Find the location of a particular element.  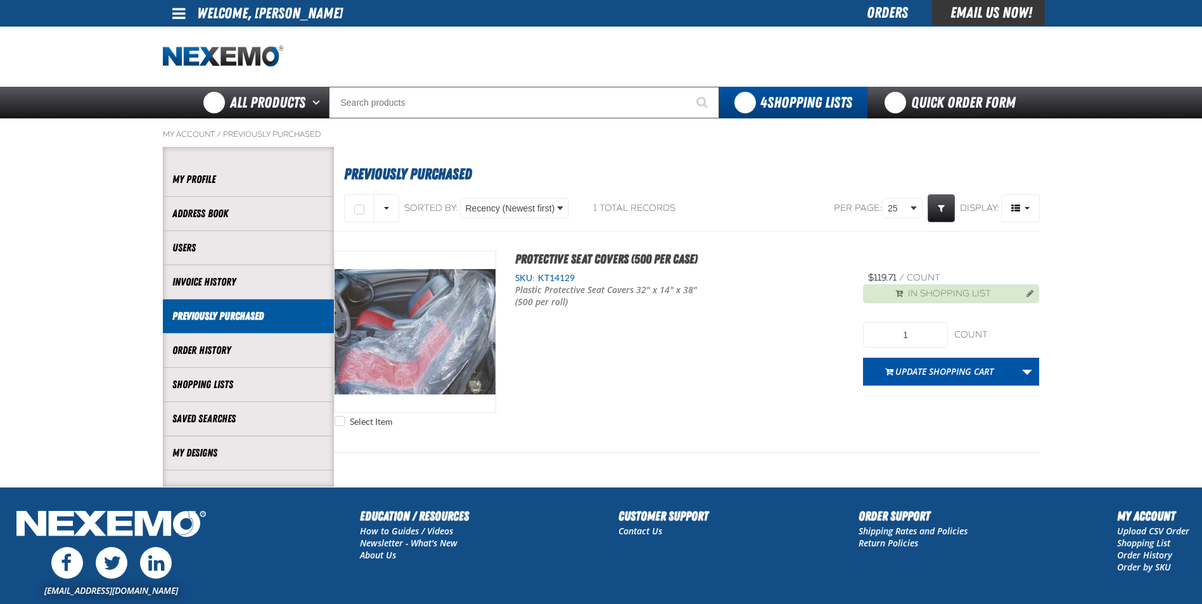

a: Return Policies is located at coordinates (888, 543).